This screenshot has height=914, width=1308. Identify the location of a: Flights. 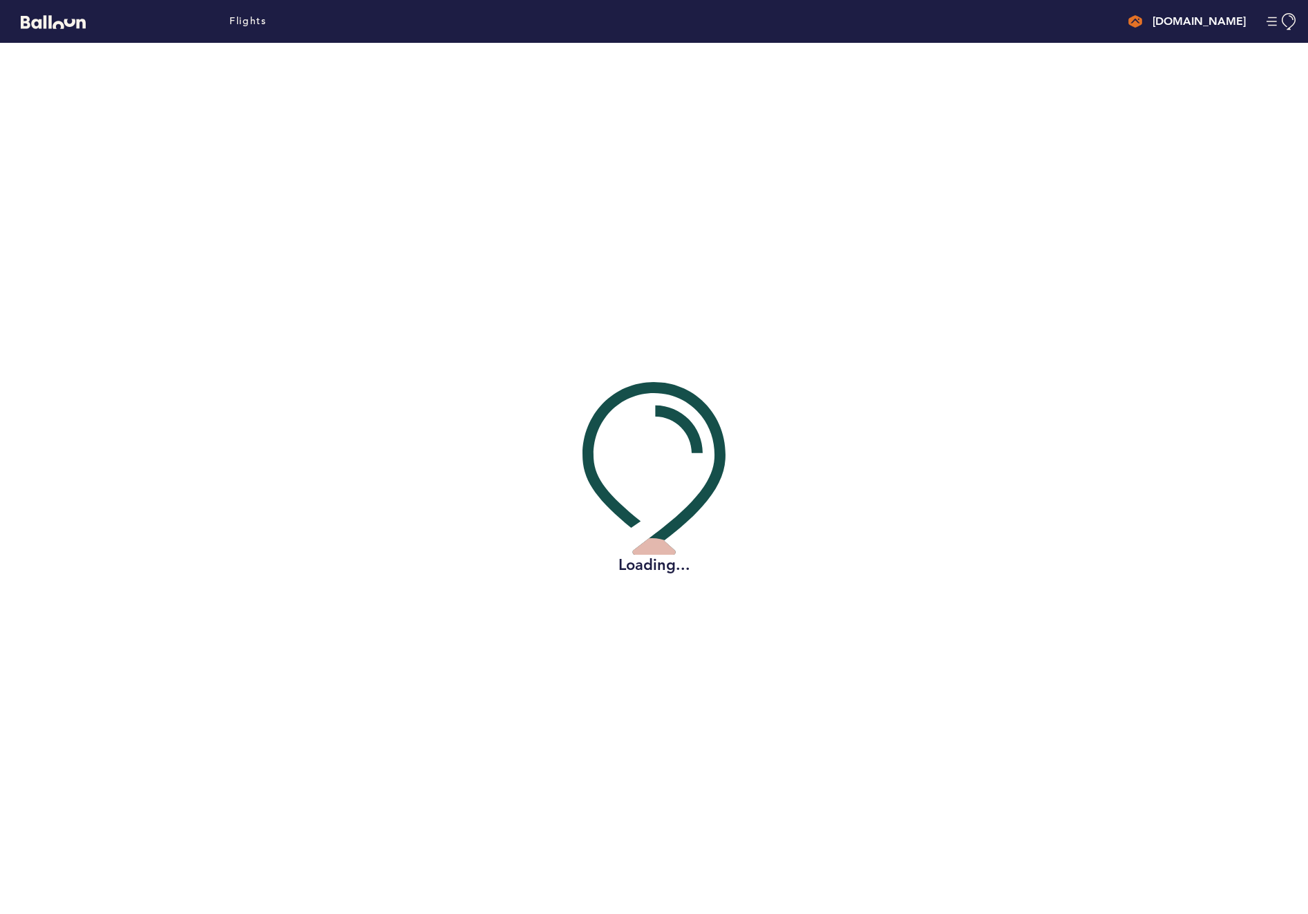
(247, 21).